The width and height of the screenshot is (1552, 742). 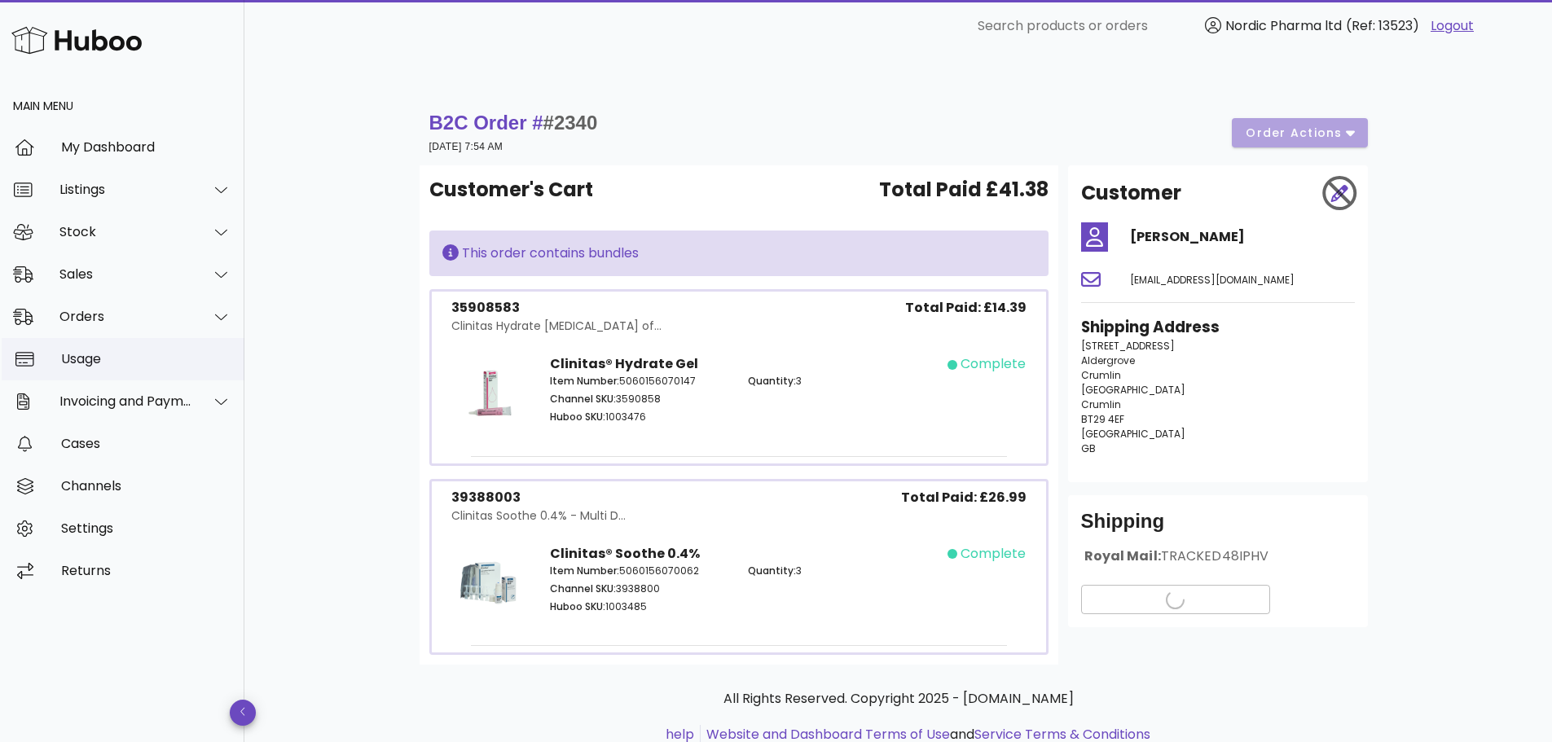 What do you see at coordinates (538, 498) in the screenshot?
I see `div: 39388003` at bounding box center [538, 498].